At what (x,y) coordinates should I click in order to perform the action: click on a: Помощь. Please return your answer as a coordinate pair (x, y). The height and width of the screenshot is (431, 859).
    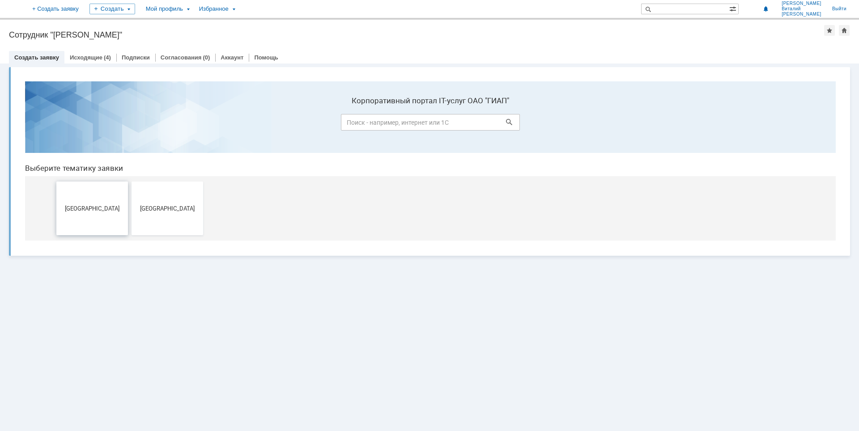
    Looking at the image, I should click on (266, 57).